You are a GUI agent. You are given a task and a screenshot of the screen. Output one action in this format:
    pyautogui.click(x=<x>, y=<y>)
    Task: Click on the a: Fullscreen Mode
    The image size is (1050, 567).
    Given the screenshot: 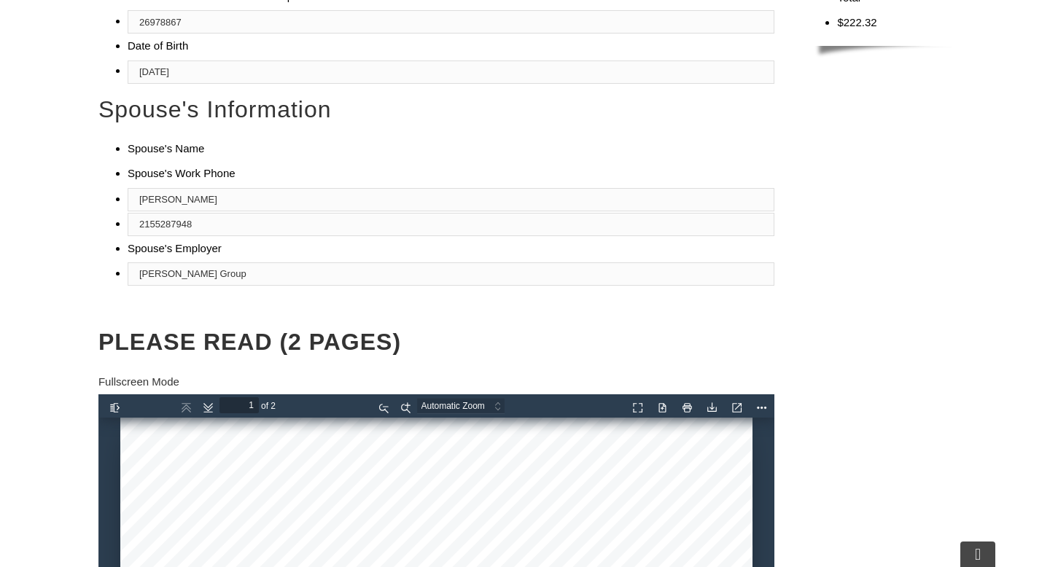 What is the action you would take?
    pyautogui.click(x=139, y=381)
    